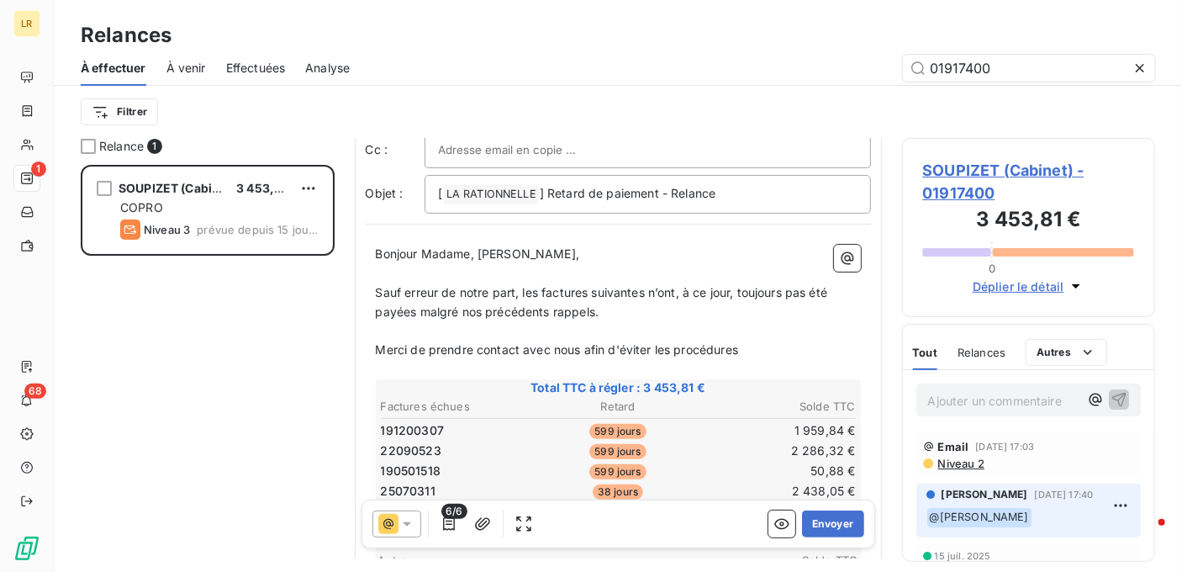  I want to click on button: Envoyer, so click(832, 524).